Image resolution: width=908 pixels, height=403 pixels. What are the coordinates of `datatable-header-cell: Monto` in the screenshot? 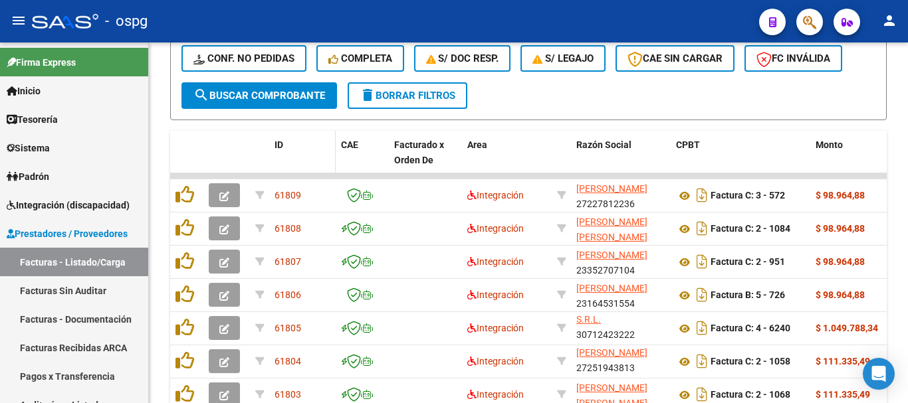 It's located at (850, 160).